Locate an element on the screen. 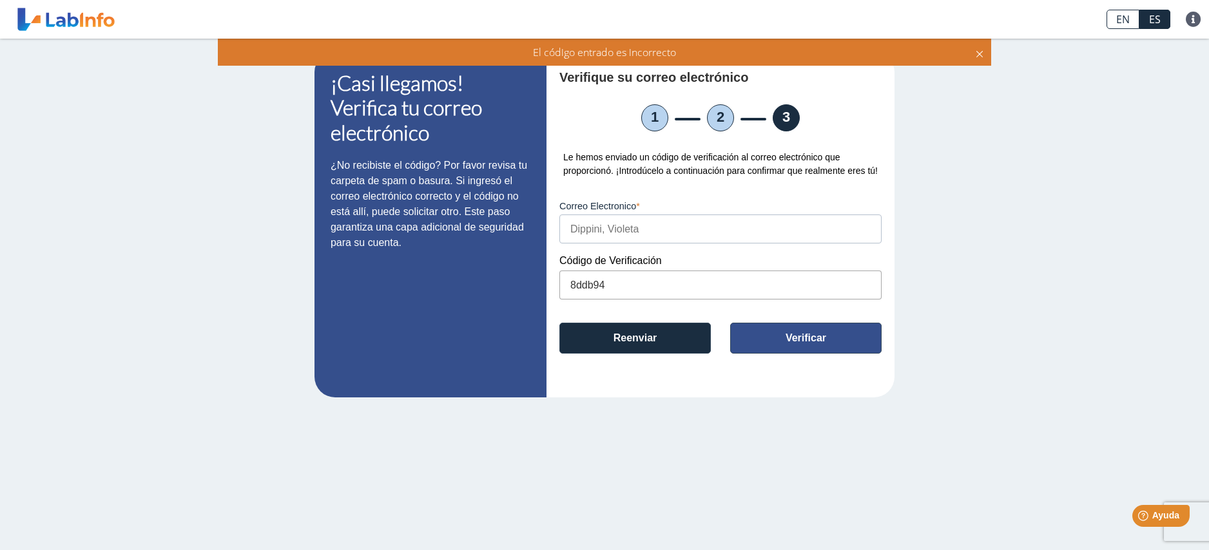 The image size is (1209, 550). label: Correo Electronico is located at coordinates (720, 206).